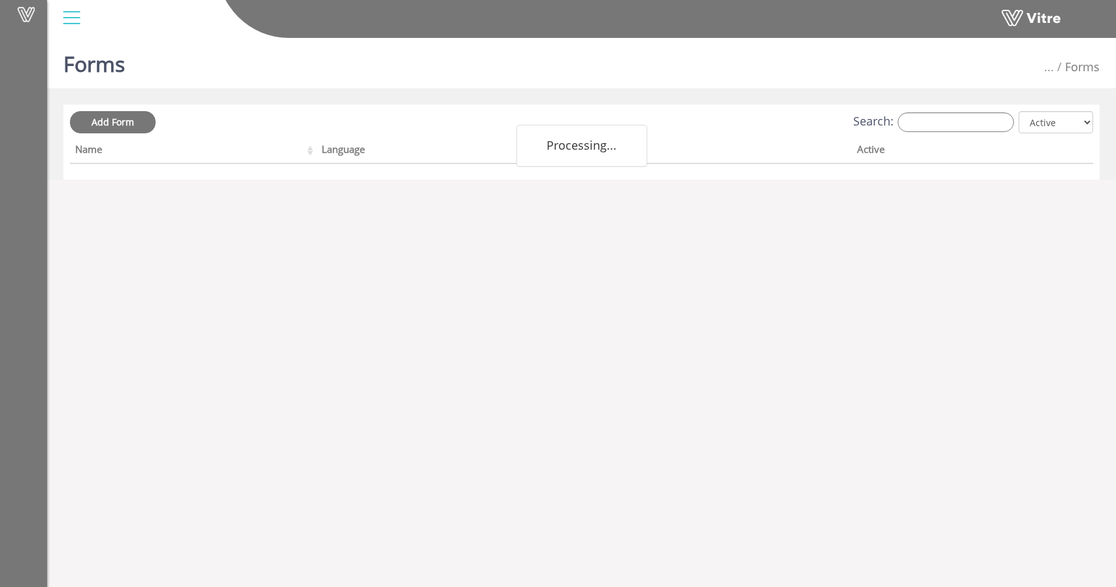  What do you see at coordinates (94, 60) in the screenshot?
I see `h1: Forms` at bounding box center [94, 60].